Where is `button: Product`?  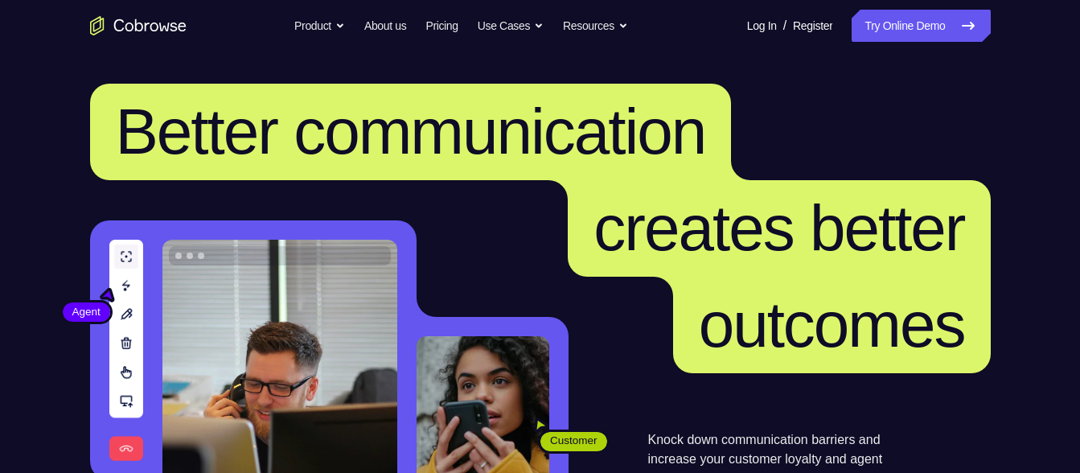 button: Product is located at coordinates (319, 26).